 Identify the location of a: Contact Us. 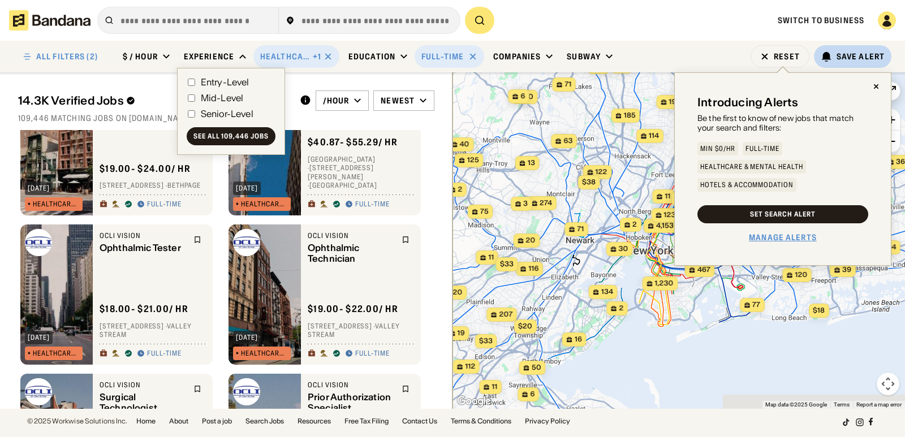
(420, 422).